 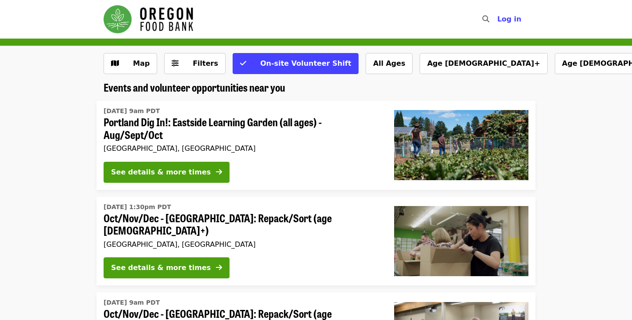 What do you see at coordinates (130, 64) in the screenshot?
I see `a: Show map view` at bounding box center [130, 64].